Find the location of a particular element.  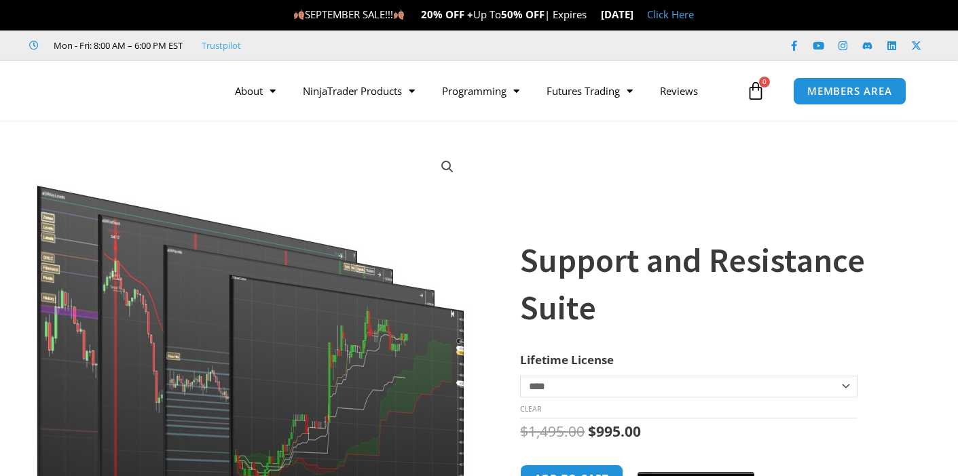

span: Mon - Fri: 8:00 AM – 6:00 PM EST is located at coordinates (116, 45).